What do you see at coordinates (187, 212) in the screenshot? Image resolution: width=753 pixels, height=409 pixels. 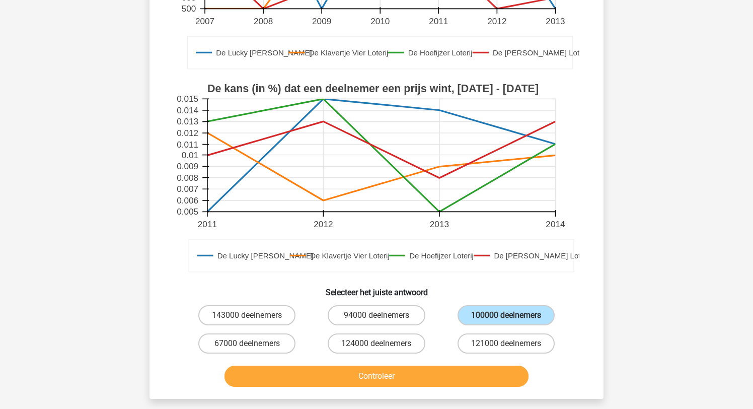 I see `text: 0.005` at bounding box center [187, 212].